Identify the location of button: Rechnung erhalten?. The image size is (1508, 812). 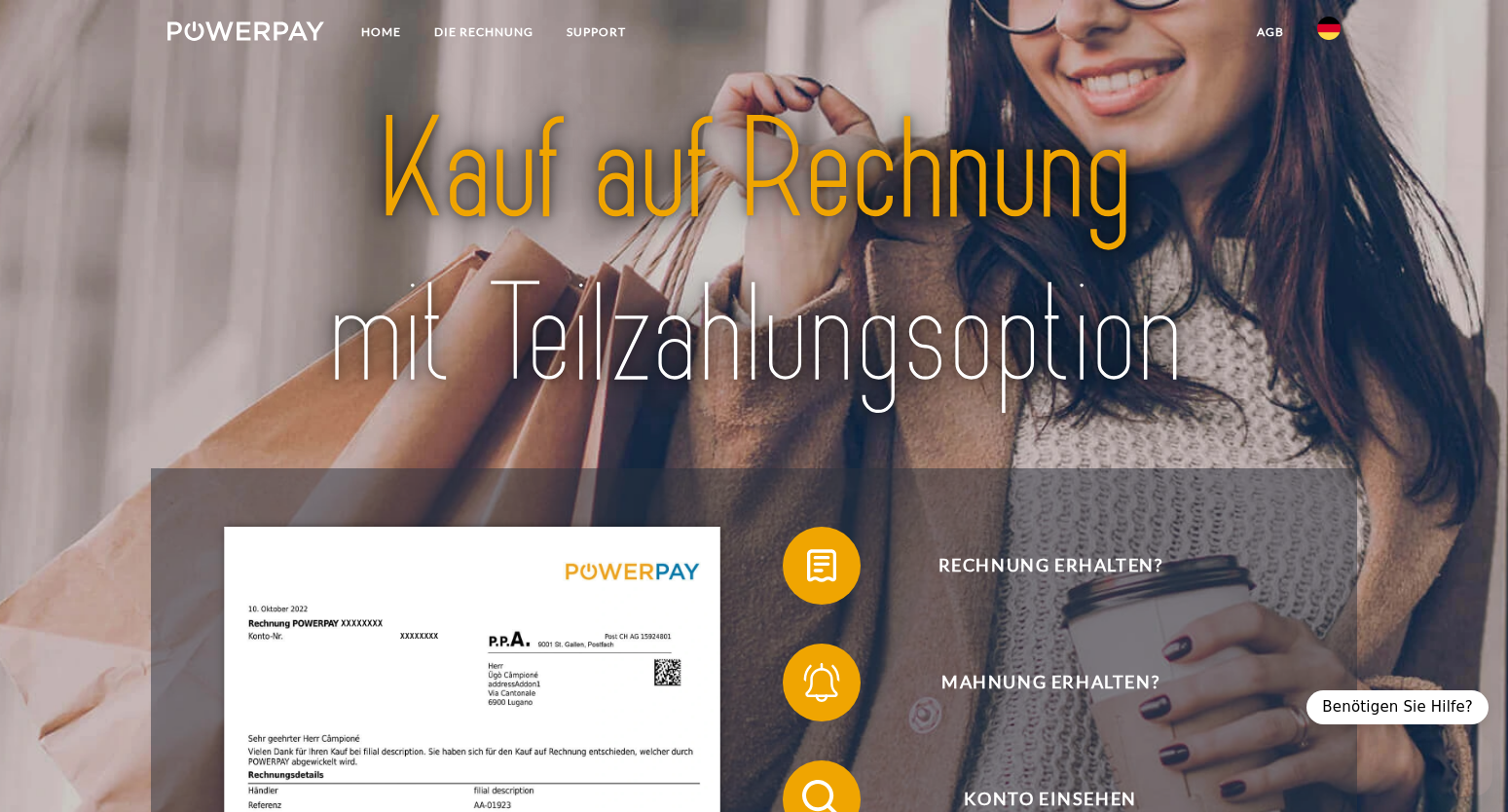
(1036, 566).